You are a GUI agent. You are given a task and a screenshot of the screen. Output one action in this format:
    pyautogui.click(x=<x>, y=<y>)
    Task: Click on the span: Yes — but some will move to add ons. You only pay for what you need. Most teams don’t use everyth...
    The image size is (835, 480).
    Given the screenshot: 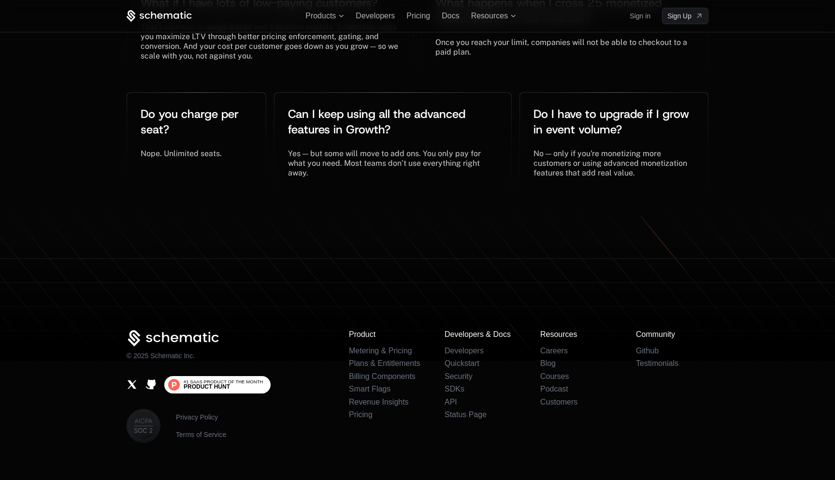 What is the action you would take?
    pyautogui.click(x=385, y=163)
    